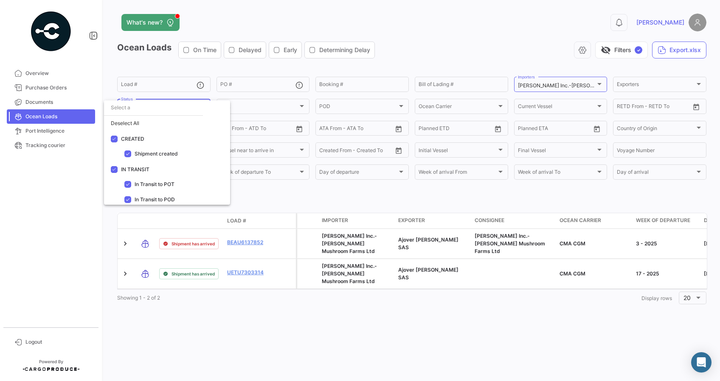 The height and width of the screenshot is (381, 720). I want to click on span: IN TRANSIT, so click(135, 169).